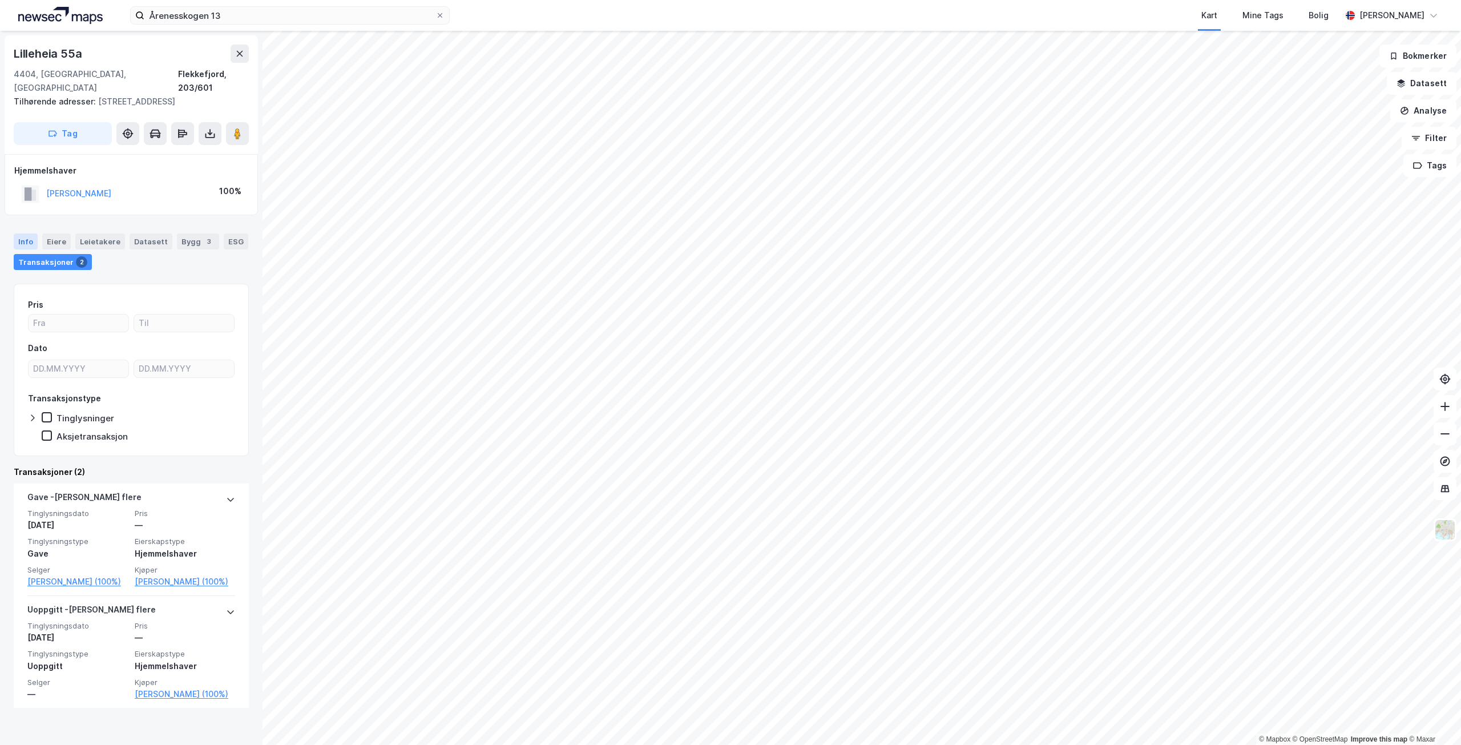 The height and width of the screenshot is (745, 1461). What do you see at coordinates (151, 241) in the screenshot?
I see `div: Datasett` at bounding box center [151, 241].